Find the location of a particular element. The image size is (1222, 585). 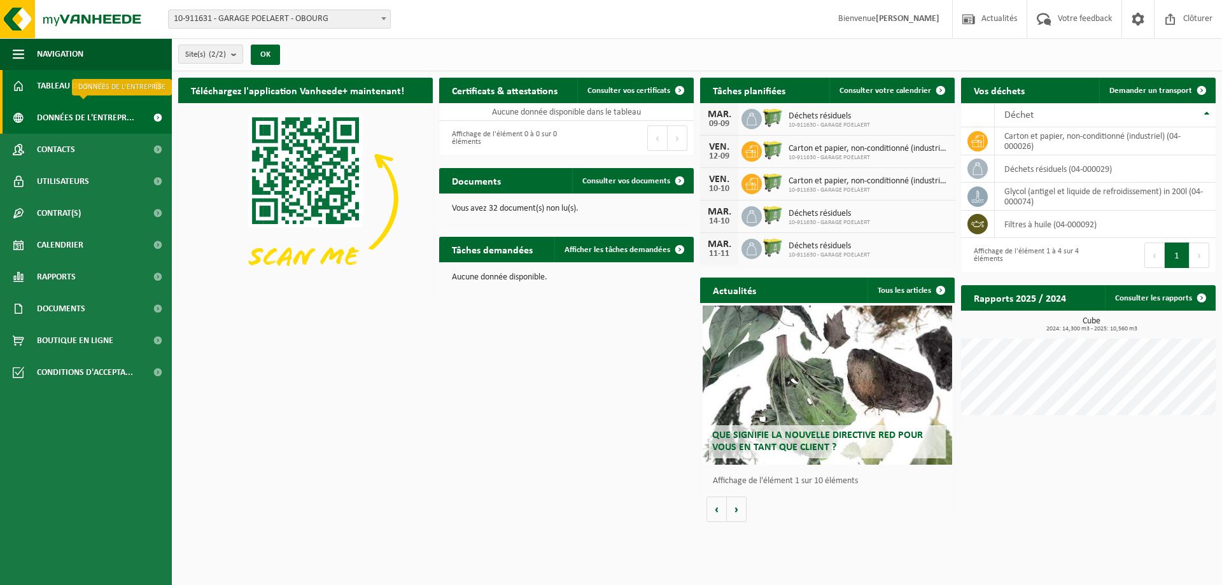

div: 11-11 is located at coordinates (719, 254).